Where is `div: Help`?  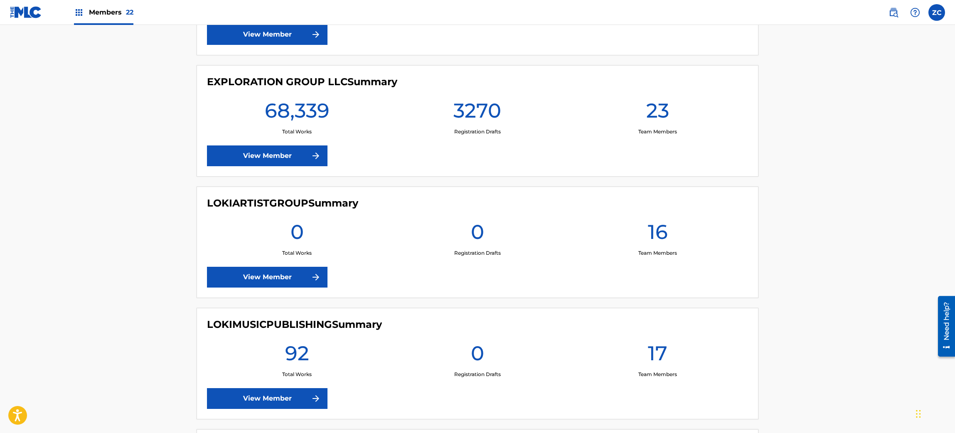 div: Help is located at coordinates (915, 12).